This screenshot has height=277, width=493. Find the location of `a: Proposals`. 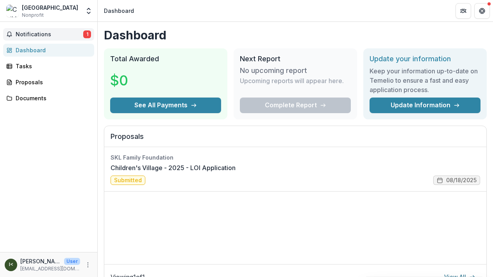

a: Proposals is located at coordinates (48, 82).